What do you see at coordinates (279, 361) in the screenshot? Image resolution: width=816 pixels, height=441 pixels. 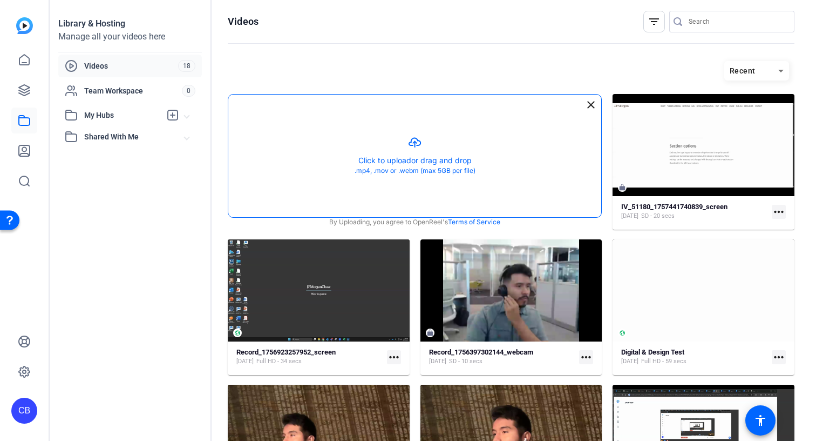 I see `span: Full HD - 34 secs` at bounding box center [279, 361].